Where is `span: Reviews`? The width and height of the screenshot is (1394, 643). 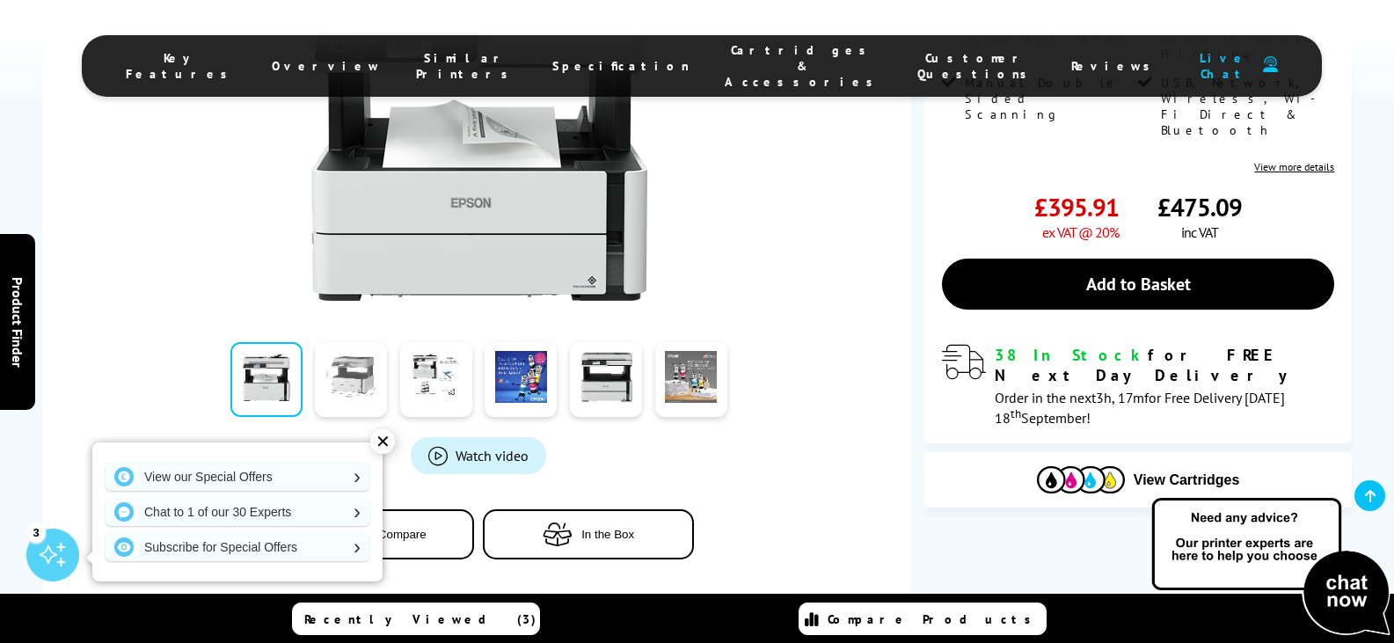
span: Reviews is located at coordinates (1115, 66).